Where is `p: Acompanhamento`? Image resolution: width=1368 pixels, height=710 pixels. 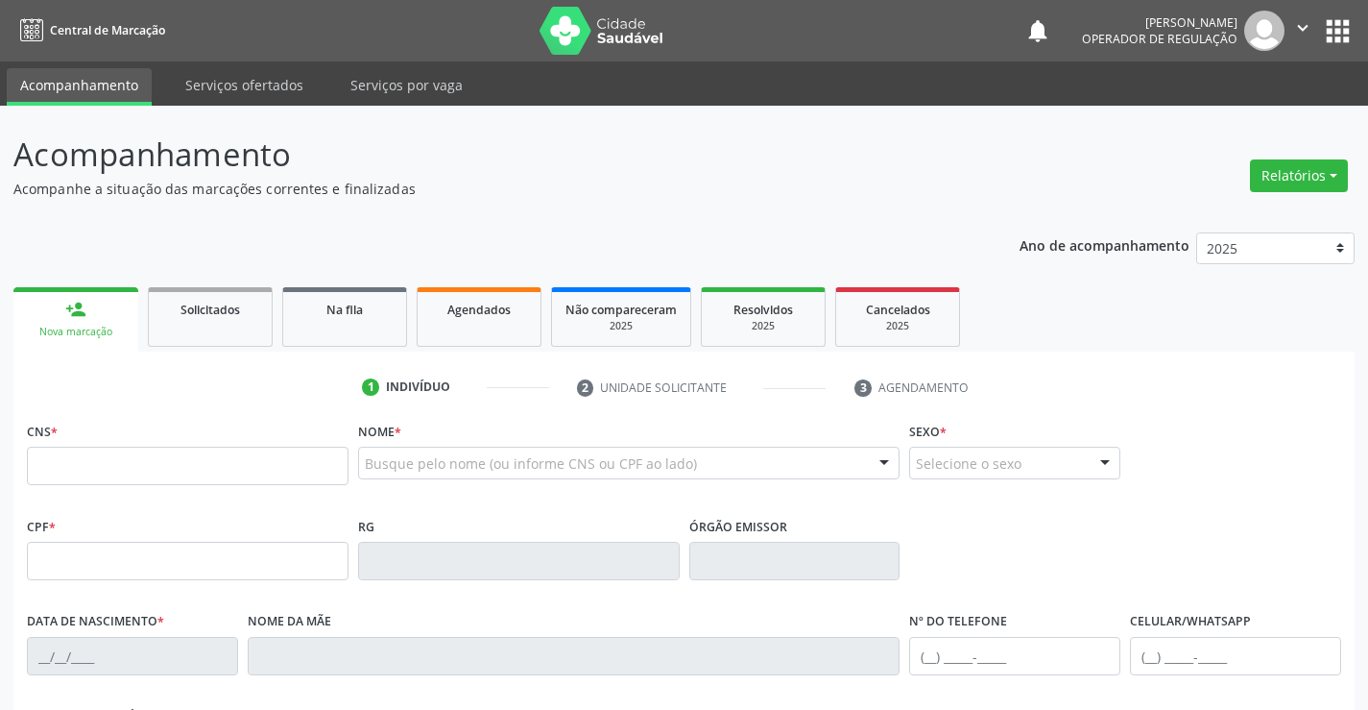
p: Acompanhamento is located at coordinates (483, 155).